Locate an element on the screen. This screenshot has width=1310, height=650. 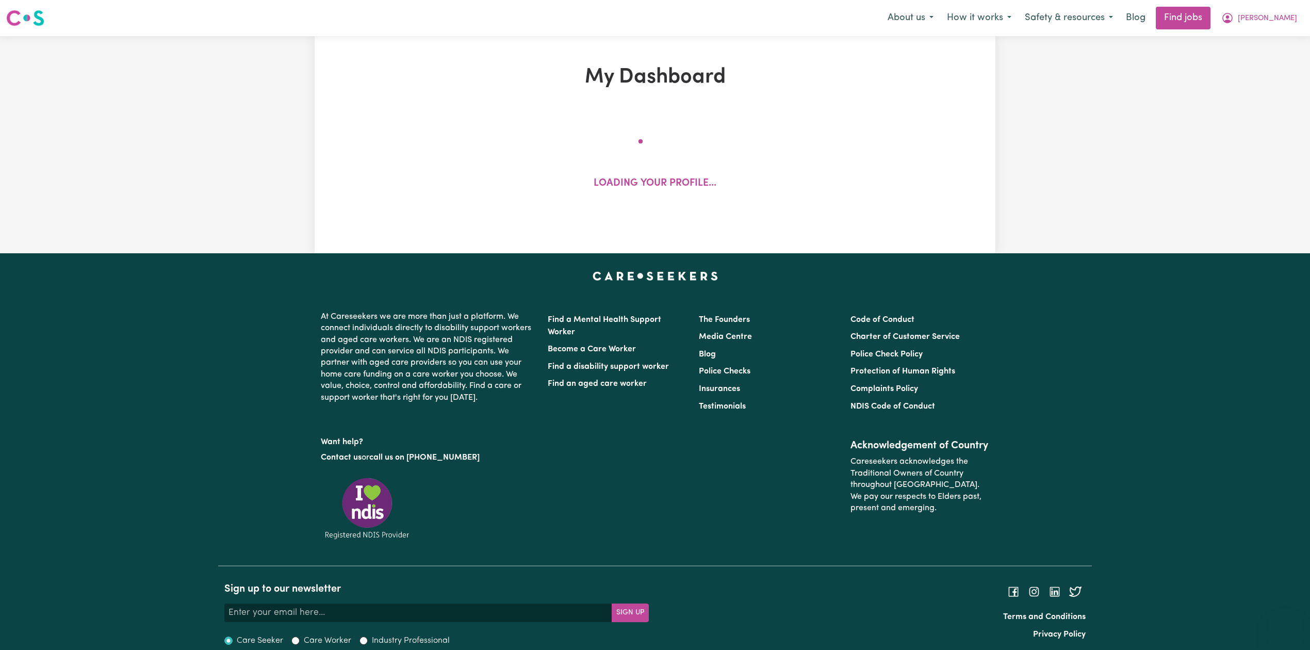
a: Complaints Policy is located at coordinates (884, 389).